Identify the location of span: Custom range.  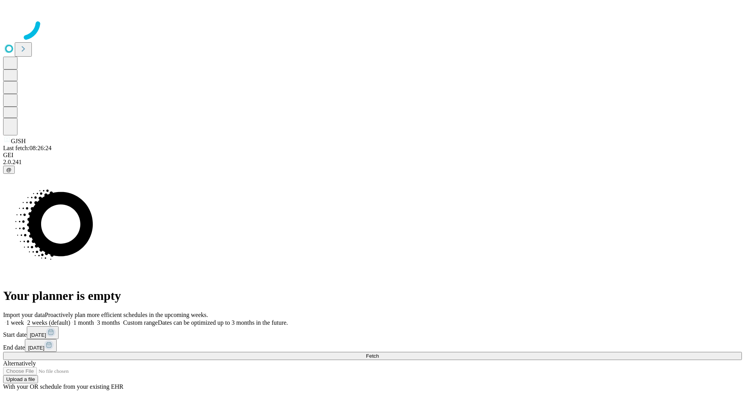
(140, 323).